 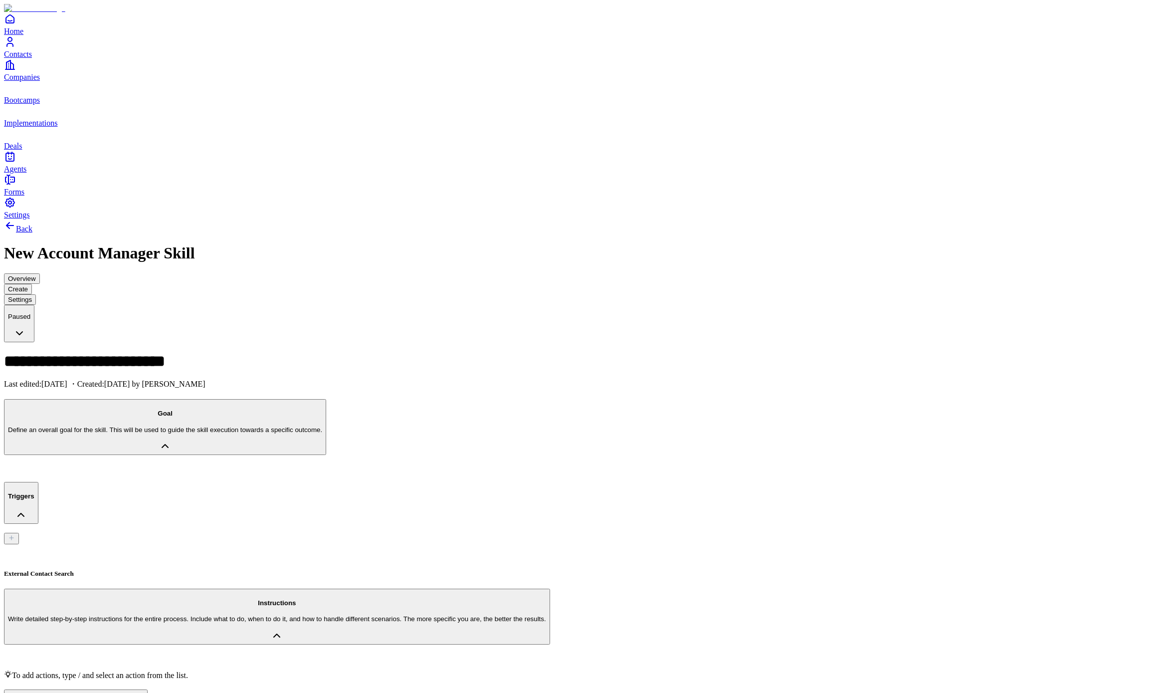 I want to click on a: Contacts, so click(x=579, y=47).